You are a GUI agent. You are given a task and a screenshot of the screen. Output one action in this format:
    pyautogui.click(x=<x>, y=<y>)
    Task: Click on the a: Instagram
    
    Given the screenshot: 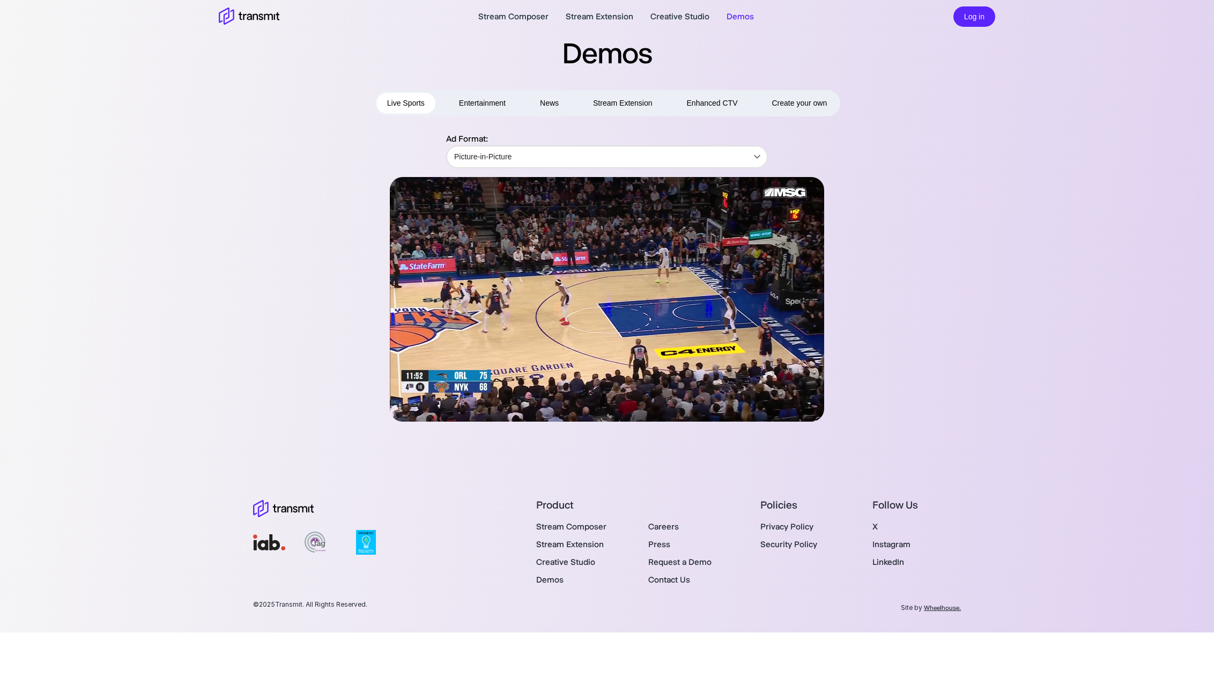 What is the action you would take?
    pyautogui.click(x=891, y=544)
    